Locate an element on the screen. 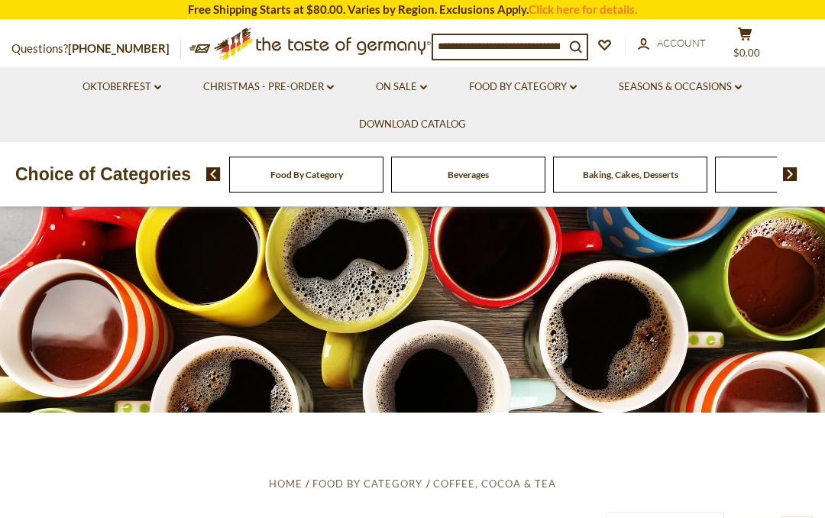 The image size is (825, 518). span: Coffee, Cocoa & Tea is located at coordinates (494, 483).